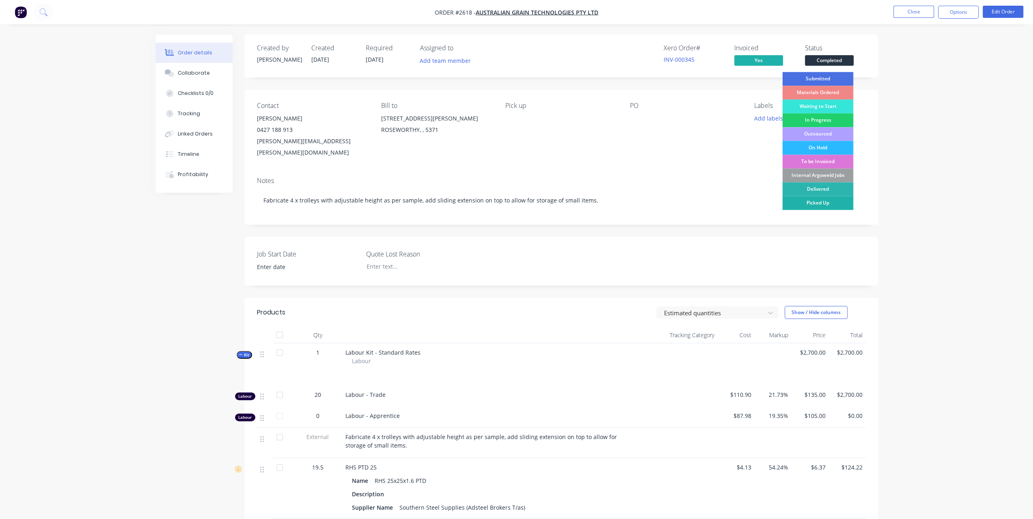  What do you see at coordinates (736, 335) in the screenshot?
I see `div: Cost` at bounding box center [736, 335].